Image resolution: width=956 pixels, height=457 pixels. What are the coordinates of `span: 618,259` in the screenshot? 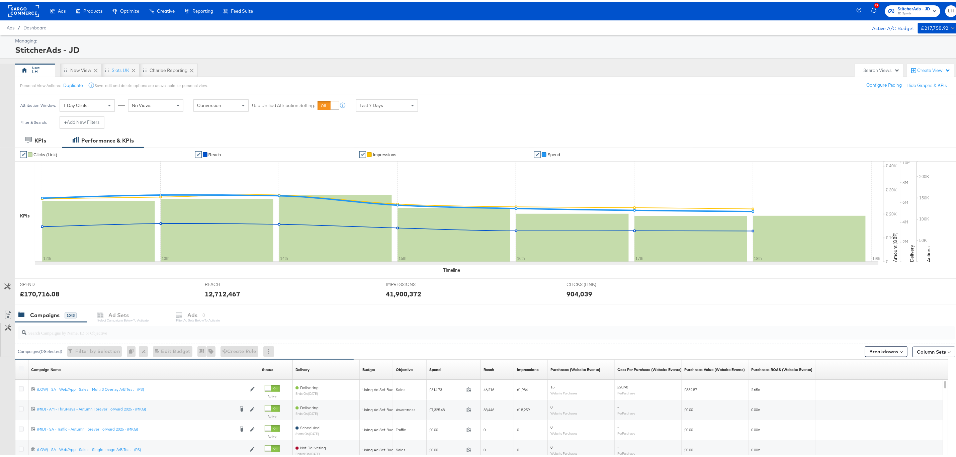 It's located at (523, 408).